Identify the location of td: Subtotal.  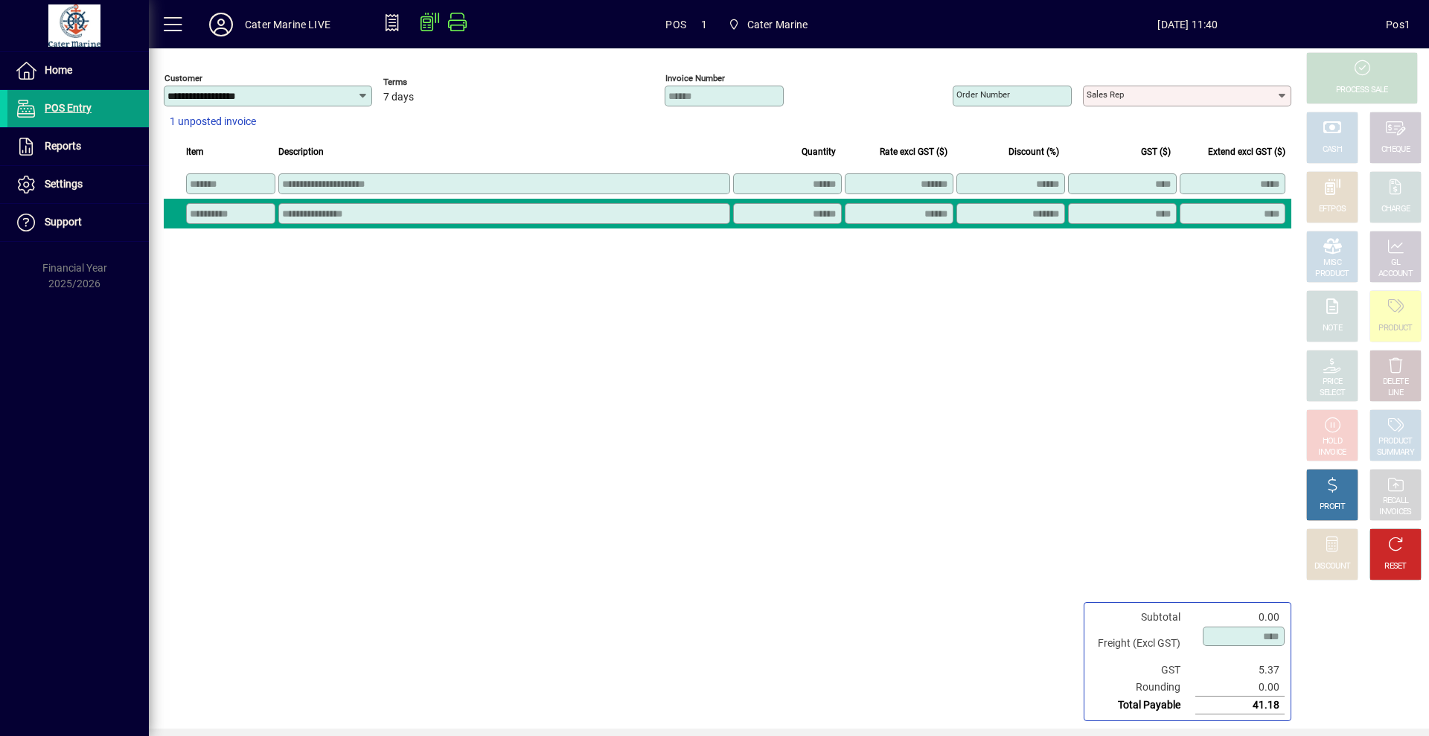
(1142, 617).